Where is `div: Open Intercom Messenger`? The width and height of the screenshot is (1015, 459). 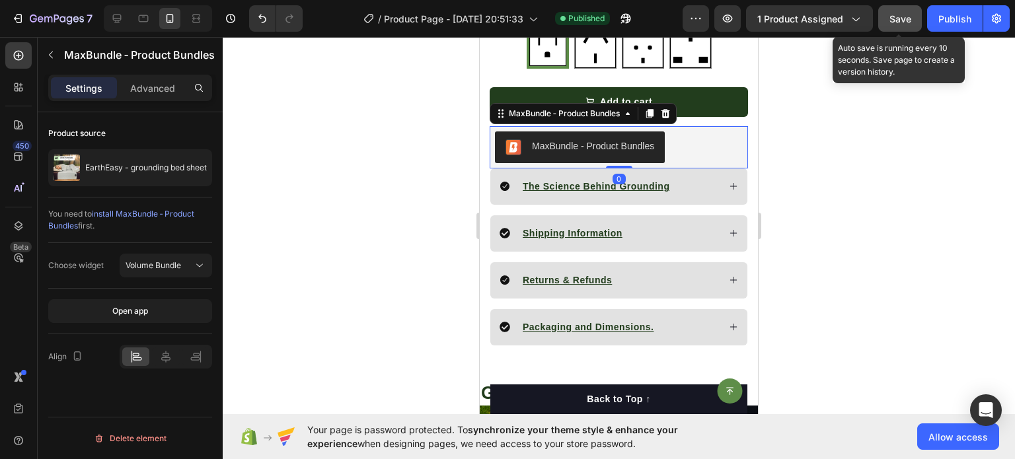 div: Open Intercom Messenger is located at coordinates (985, 410).